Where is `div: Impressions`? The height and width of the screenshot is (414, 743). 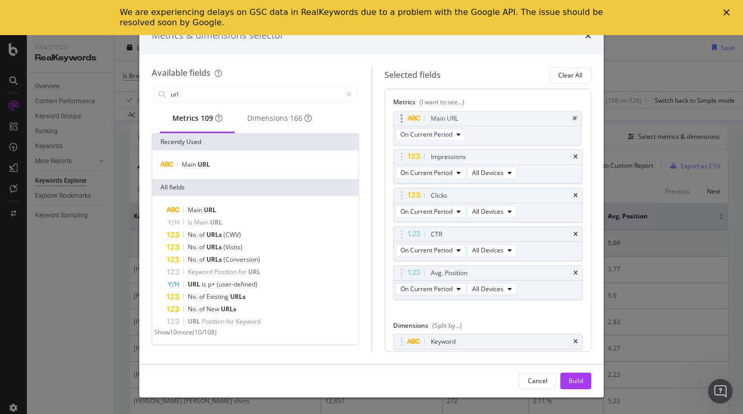 div: Impressions is located at coordinates (448, 157).